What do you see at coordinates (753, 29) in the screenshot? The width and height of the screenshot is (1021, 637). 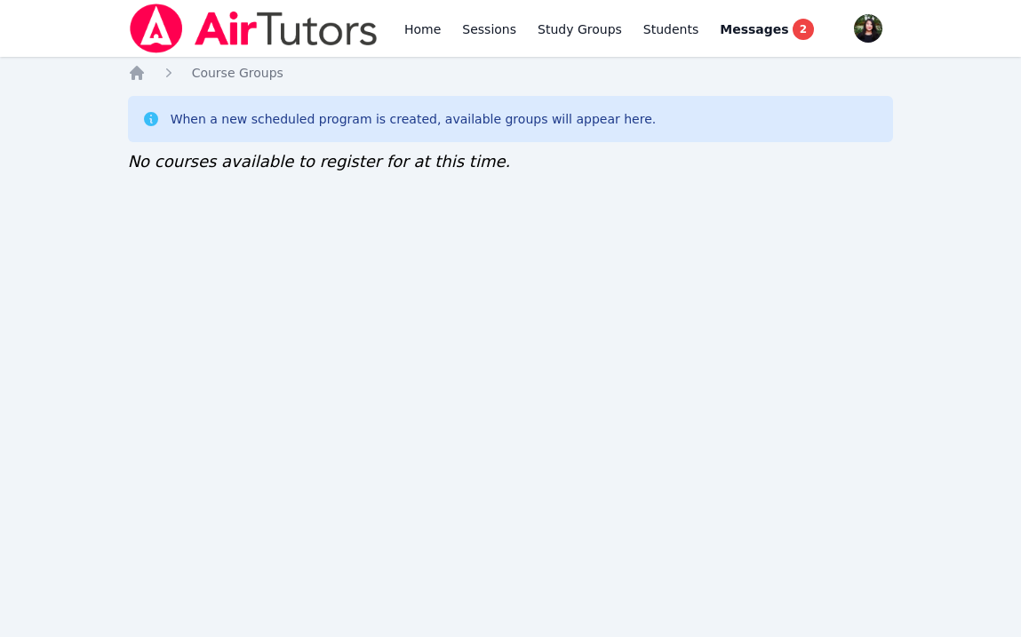 I see `span: Messages` at bounding box center [753, 29].